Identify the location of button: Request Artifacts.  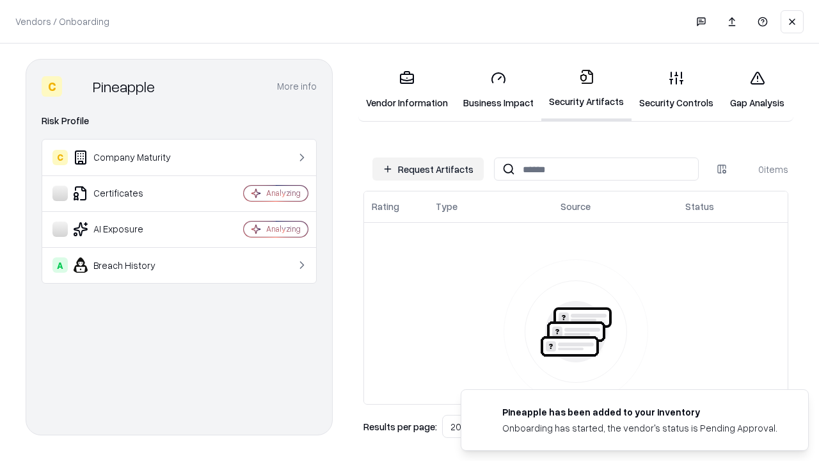
(428, 169).